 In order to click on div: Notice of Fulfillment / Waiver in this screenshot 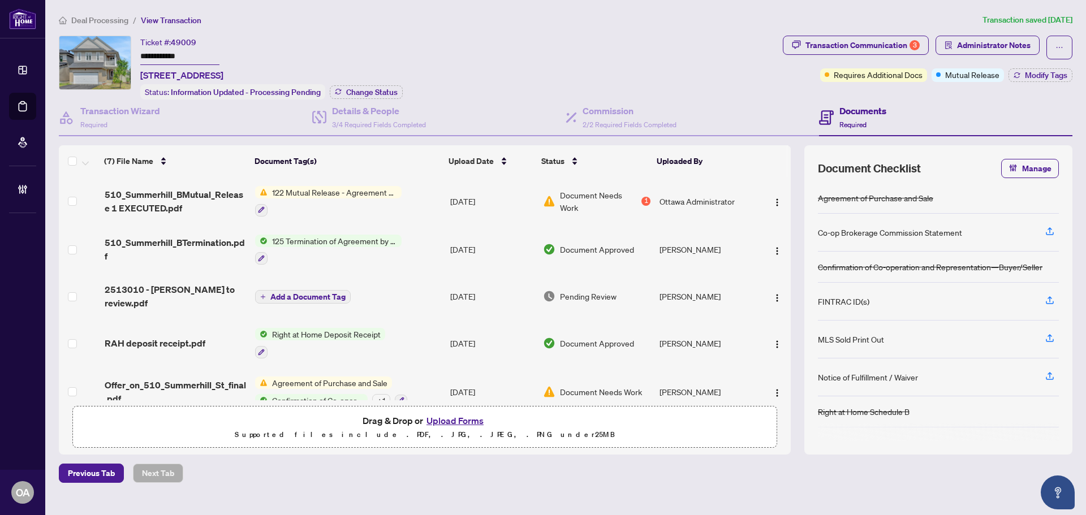, I will do `click(868, 377)`.